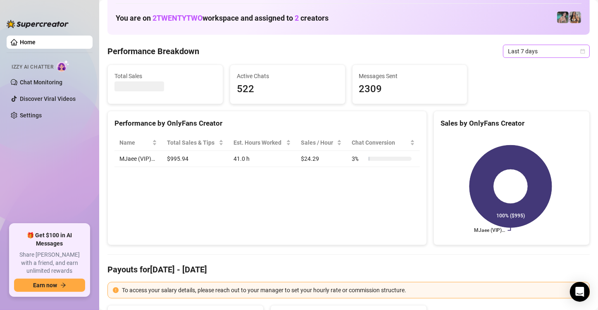 The height and width of the screenshot is (310, 598). I want to click on span: 2, so click(296, 18).